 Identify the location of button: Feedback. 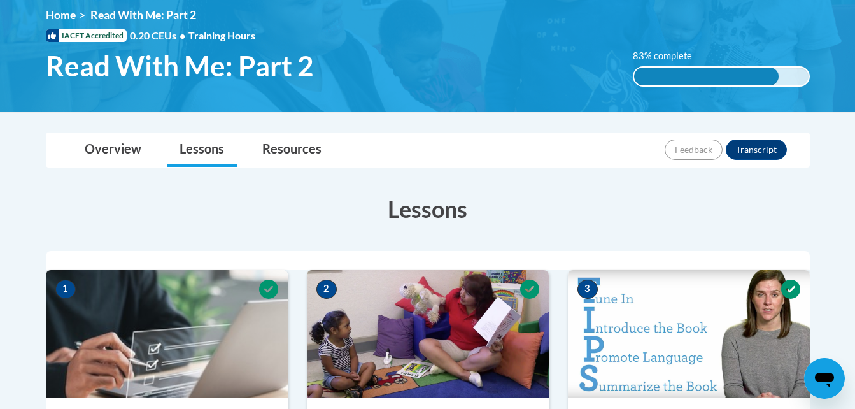
(693, 150).